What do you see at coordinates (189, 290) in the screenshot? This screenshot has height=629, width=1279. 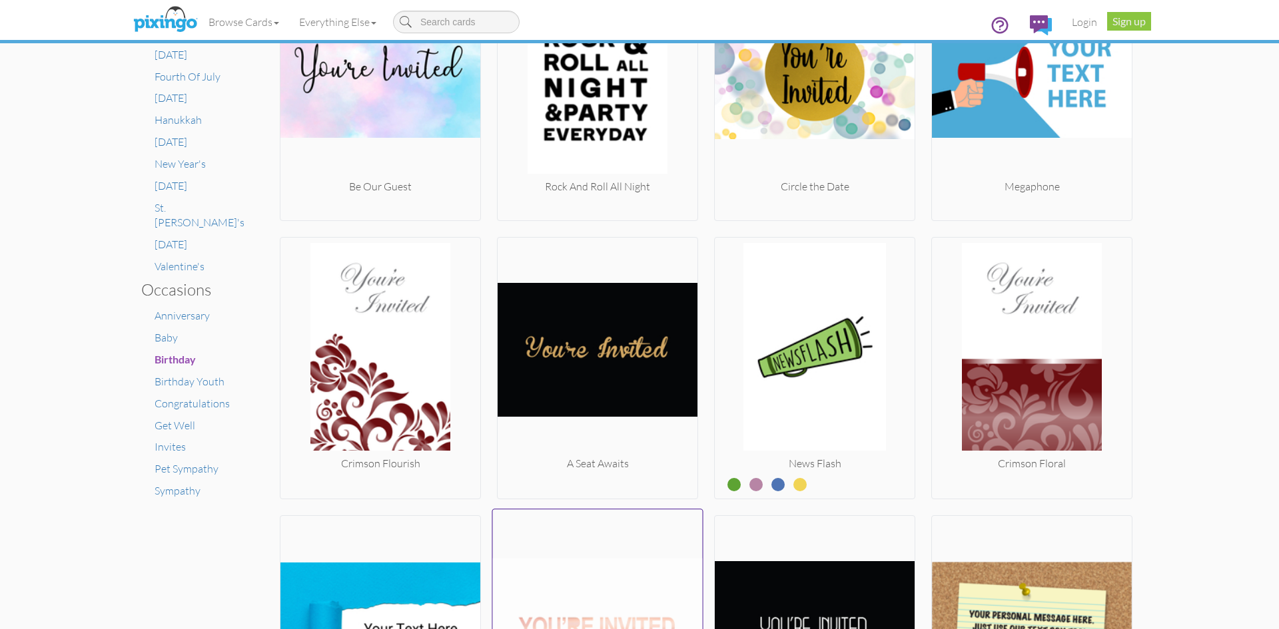 I see `h3: Occasions` at bounding box center [189, 290].